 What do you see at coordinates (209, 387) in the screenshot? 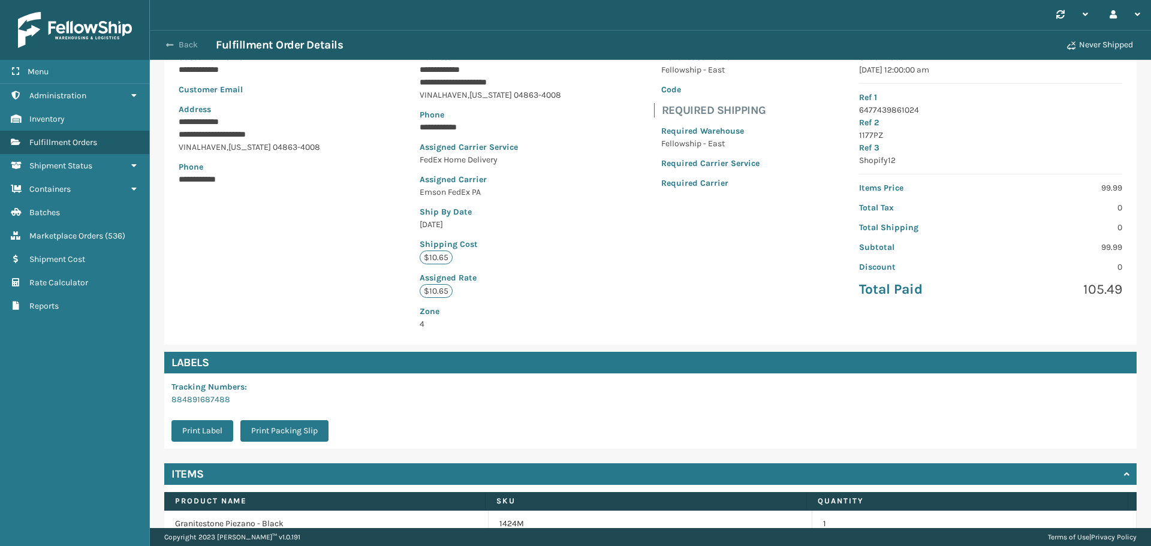
I see `span: Tracking Numbers :` at bounding box center [209, 387].